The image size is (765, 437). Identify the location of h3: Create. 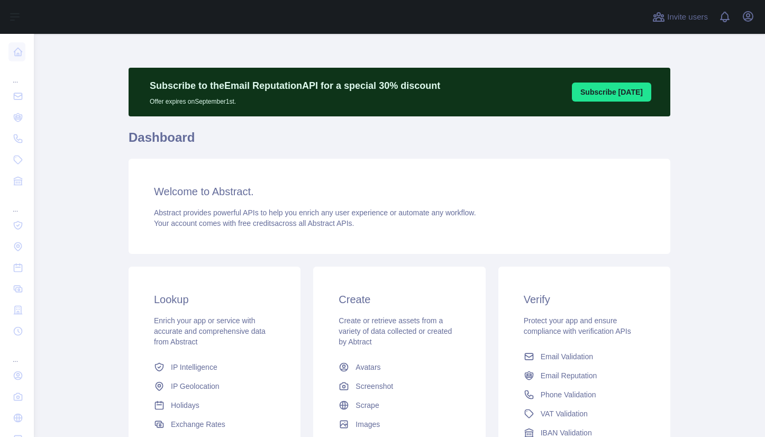
(399, 299).